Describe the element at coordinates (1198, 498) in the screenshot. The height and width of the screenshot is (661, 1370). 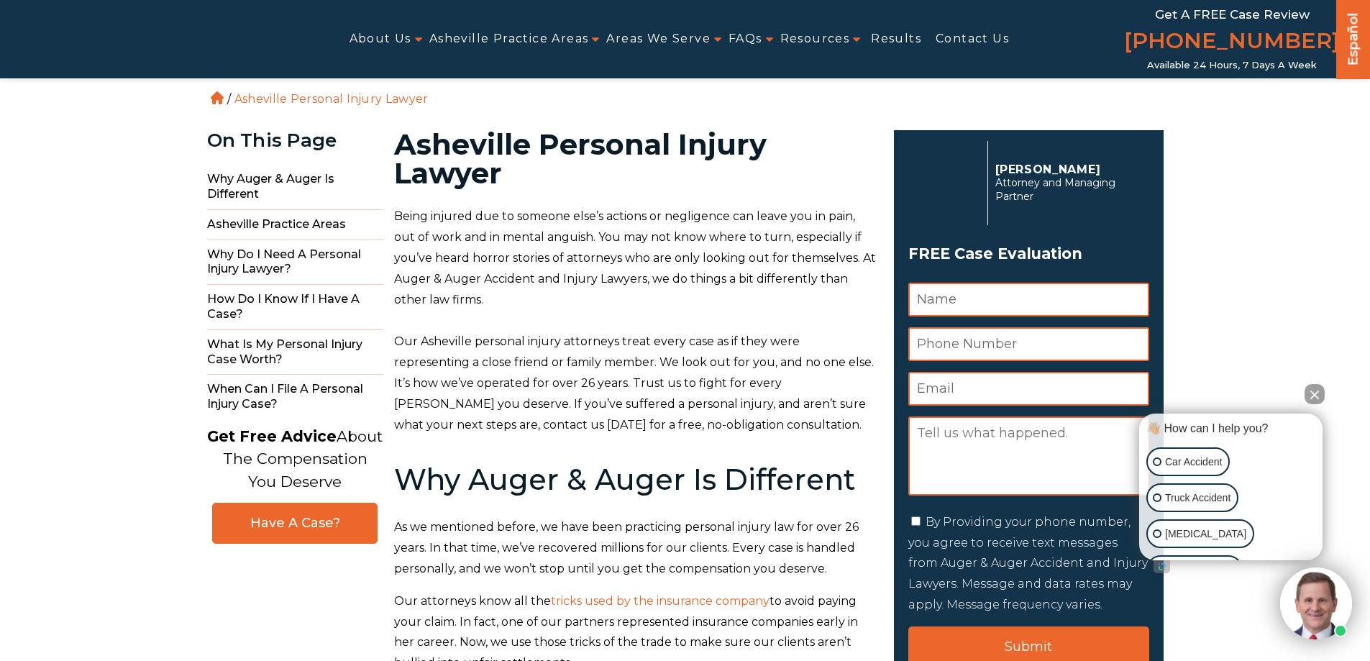
I see `p: Truck Accident` at that location.